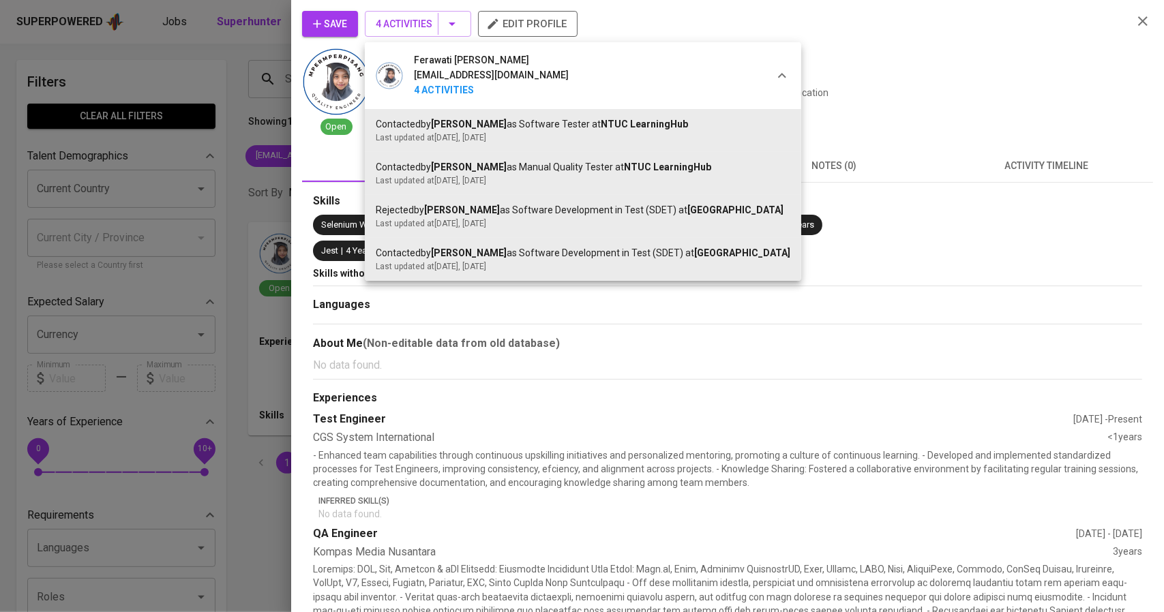 Image resolution: width=1164 pixels, height=612 pixels. I want to click on img: 254b2cbcea5855d807e7db2ebf3b59b2.jpeg, so click(389, 76).